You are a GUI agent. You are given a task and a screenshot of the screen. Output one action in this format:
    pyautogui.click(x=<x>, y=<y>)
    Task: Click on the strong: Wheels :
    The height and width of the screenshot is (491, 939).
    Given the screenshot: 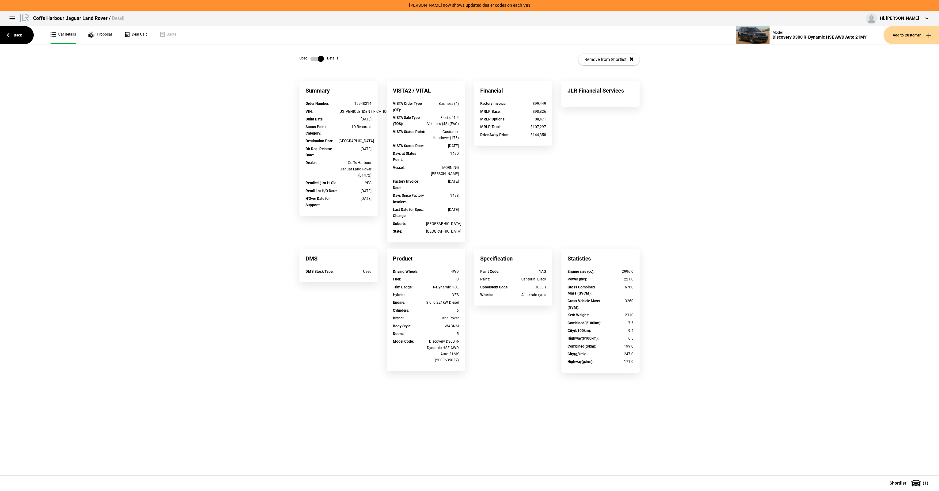 What is the action you would take?
    pyautogui.click(x=487, y=295)
    